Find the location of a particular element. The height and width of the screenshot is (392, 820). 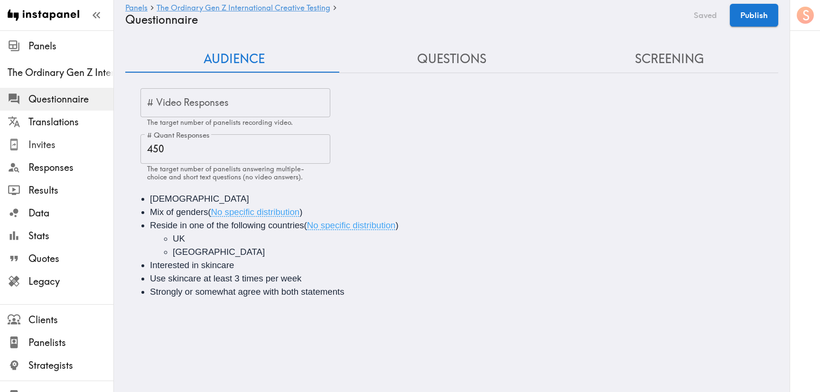

span: Translations is located at coordinates (71, 122).